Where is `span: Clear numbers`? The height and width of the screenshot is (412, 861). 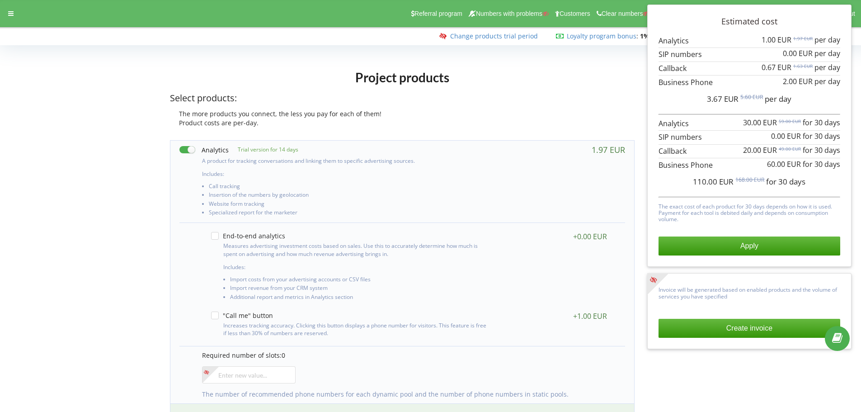 span: Clear numbers is located at coordinates (623, 14).